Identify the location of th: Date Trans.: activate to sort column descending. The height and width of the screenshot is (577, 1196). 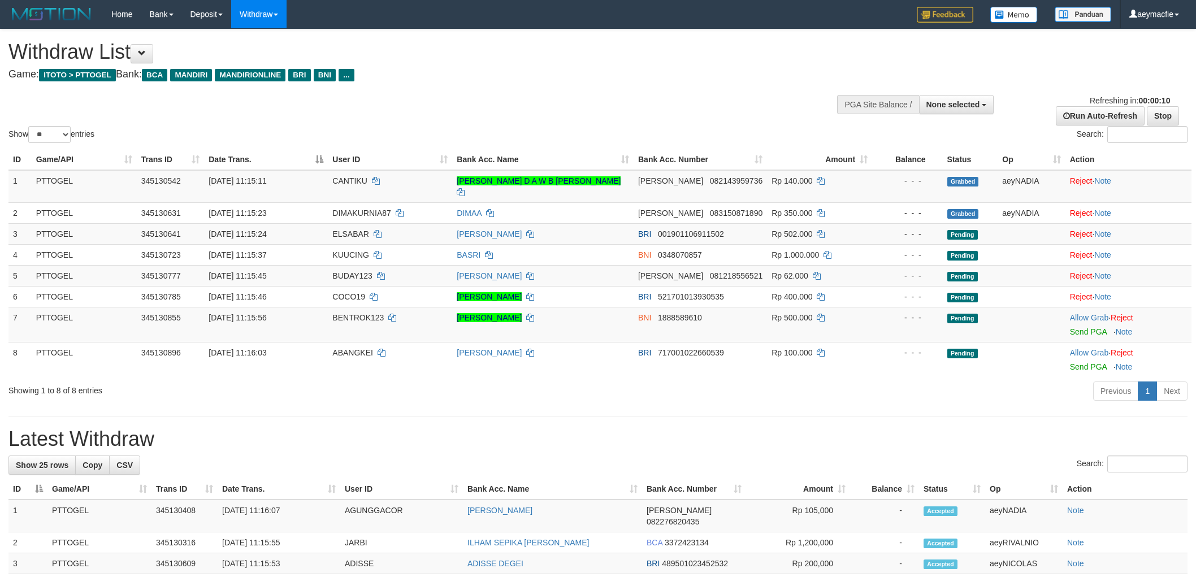
(266, 159).